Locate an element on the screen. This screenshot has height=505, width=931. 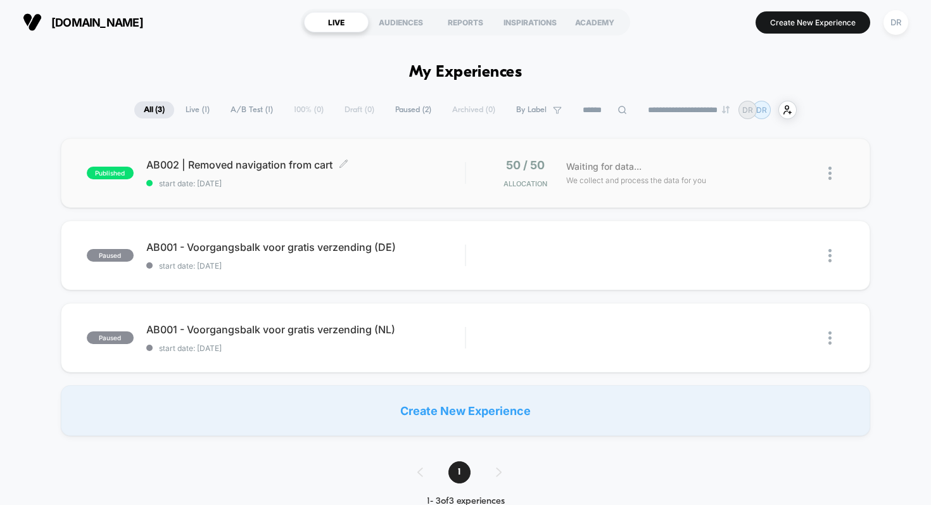
span: AB001 - Voorgangsbalk voor gratis verzending (DE) is located at coordinates (306, 247).